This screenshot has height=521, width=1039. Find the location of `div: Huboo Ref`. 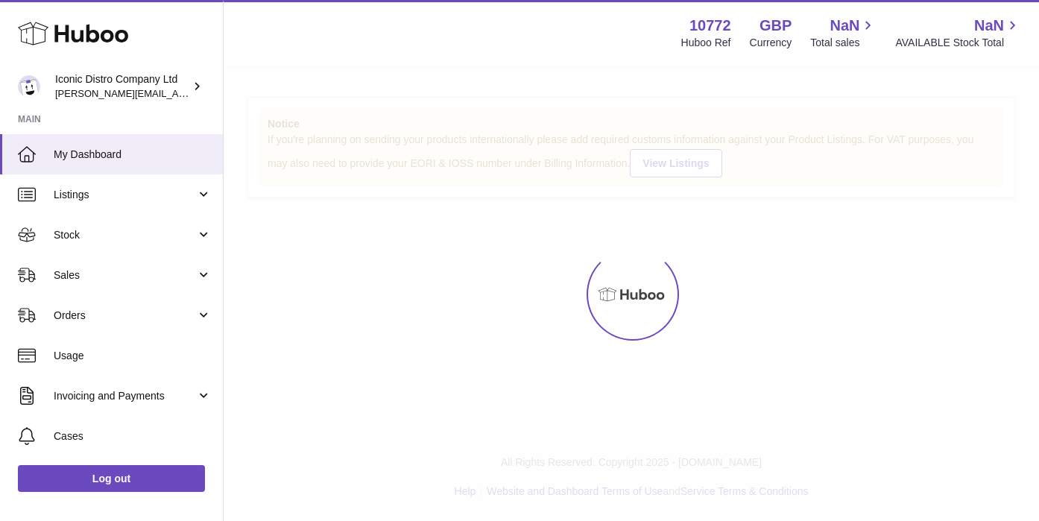

div: Huboo Ref is located at coordinates (706, 42).